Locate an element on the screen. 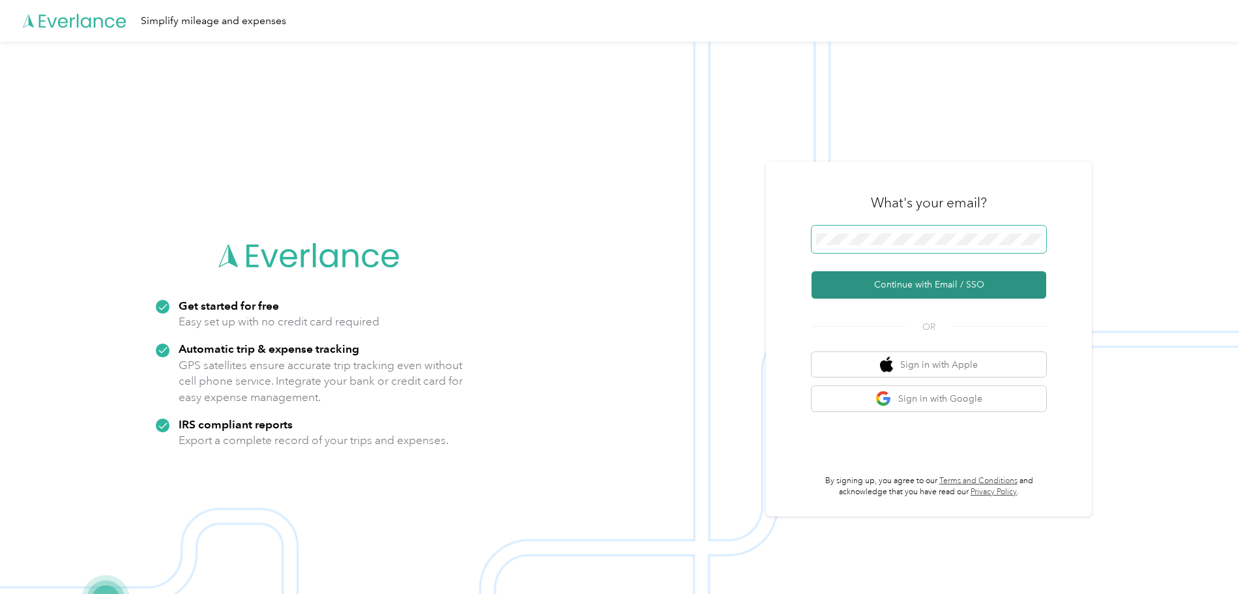 This screenshot has width=1245, height=594. a: Terms and Conditions is located at coordinates (978, 480).